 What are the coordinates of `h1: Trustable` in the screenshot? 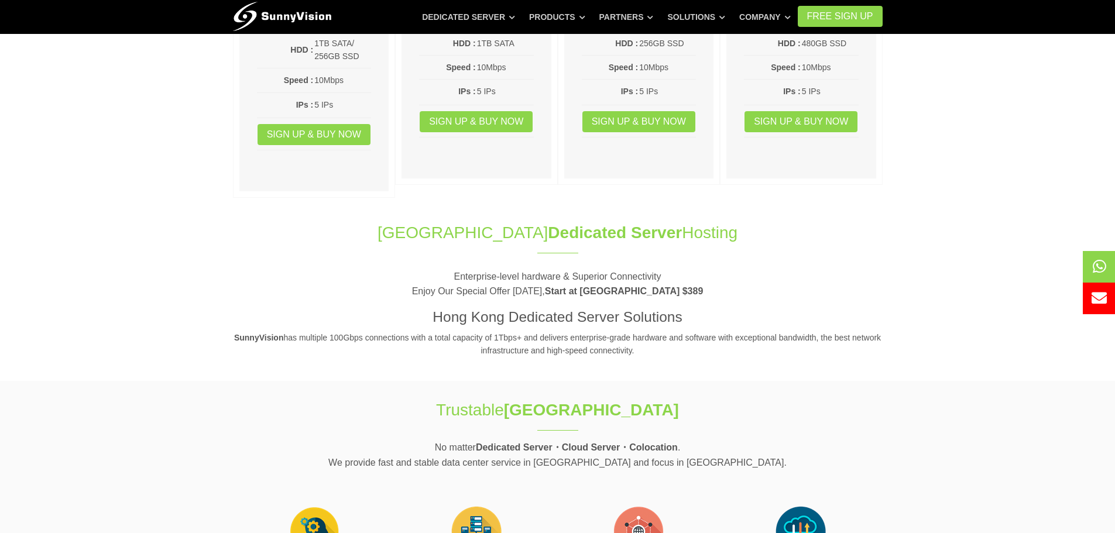 It's located at (558, 410).